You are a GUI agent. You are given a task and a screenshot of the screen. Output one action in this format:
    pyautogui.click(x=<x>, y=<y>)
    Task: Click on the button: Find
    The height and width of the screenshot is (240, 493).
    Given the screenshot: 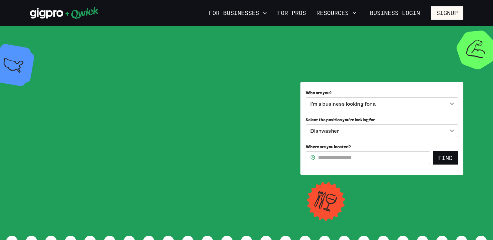 What is the action you would take?
    pyautogui.click(x=445, y=158)
    